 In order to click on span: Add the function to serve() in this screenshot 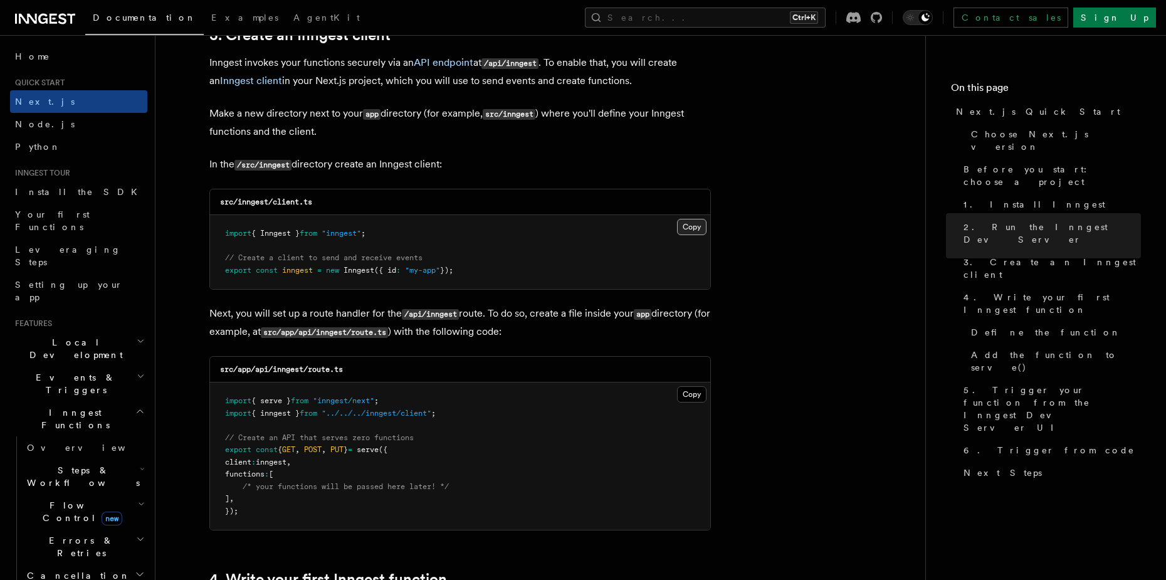, I will do `click(1056, 361)`.